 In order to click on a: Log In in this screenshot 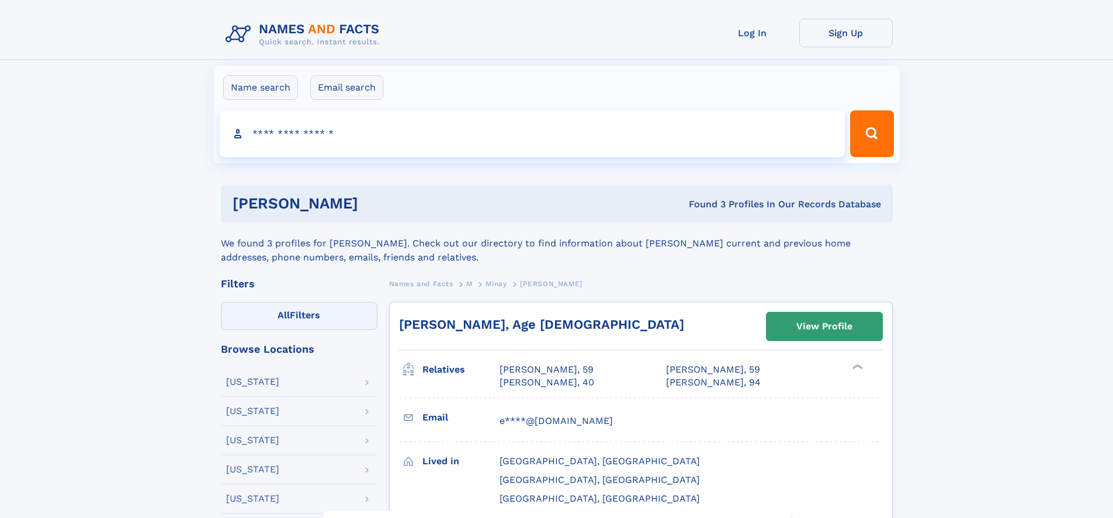, I will do `click(753, 33)`.